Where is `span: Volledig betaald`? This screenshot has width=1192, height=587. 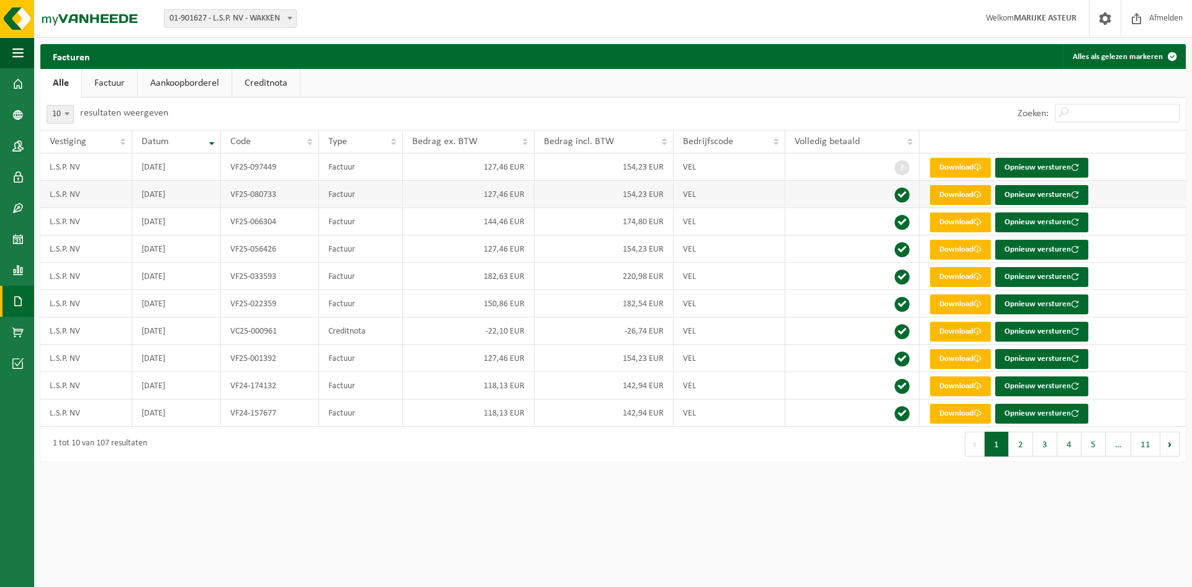 span: Volledig betaald is located at coordinates (827, 142).